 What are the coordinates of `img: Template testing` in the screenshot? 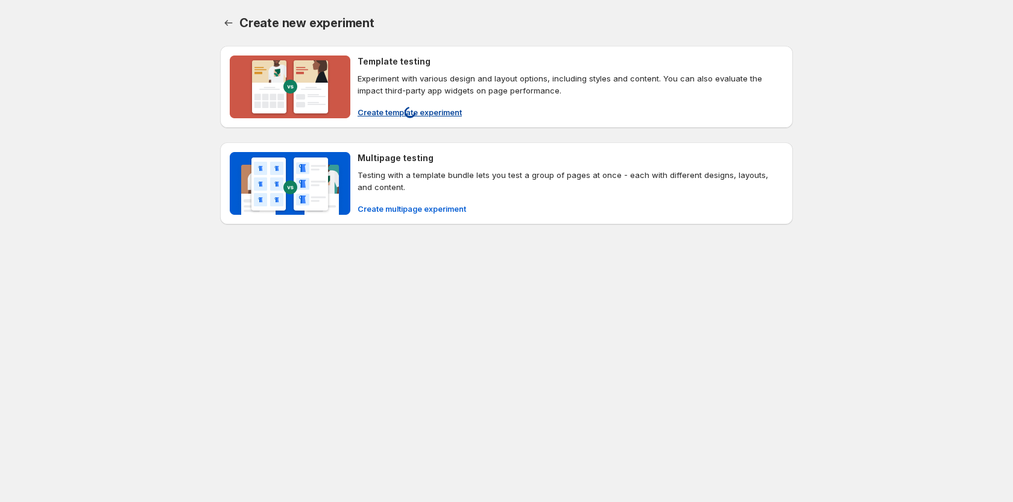 It's located at (290, 87).